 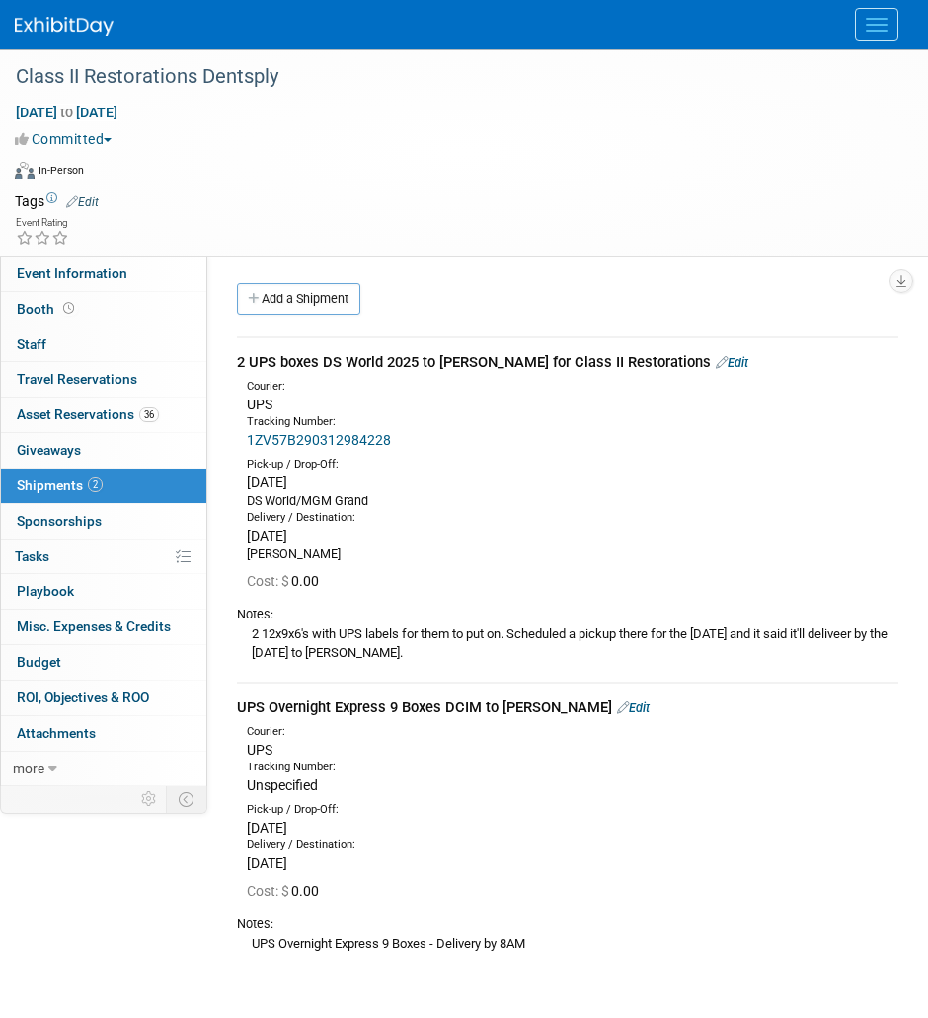 I want to click on a: Giveaways, so click(x=104, y=450).